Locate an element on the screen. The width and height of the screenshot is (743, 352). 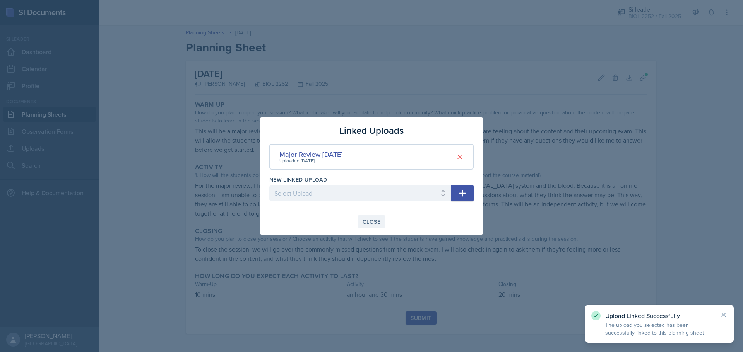
label: New Linked Upload is located at coordinates (298, 180).